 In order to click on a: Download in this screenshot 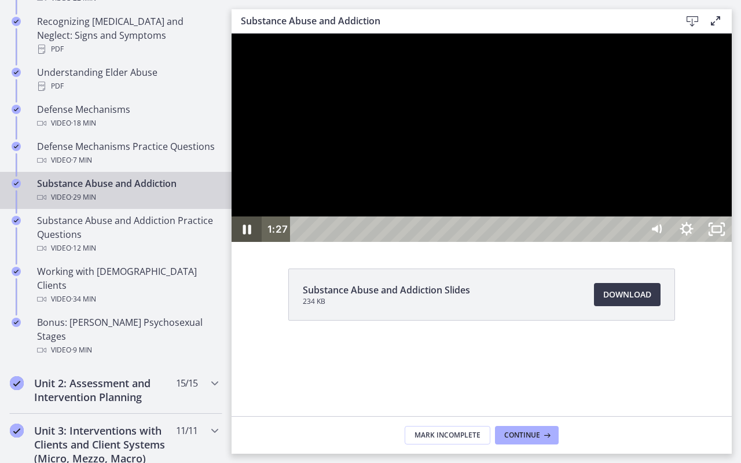, I will do `click(627, 294)`.